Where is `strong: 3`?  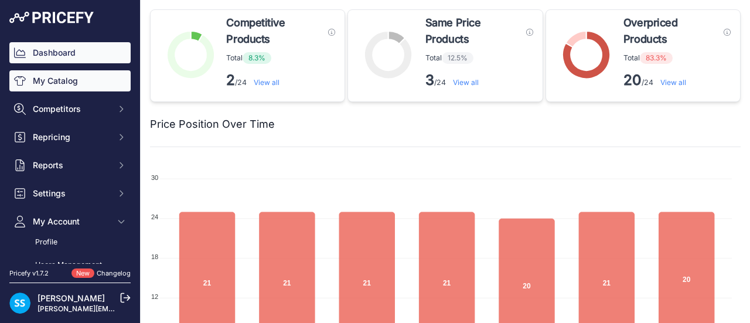 strong: 3 is located at coordinates (429, 80).